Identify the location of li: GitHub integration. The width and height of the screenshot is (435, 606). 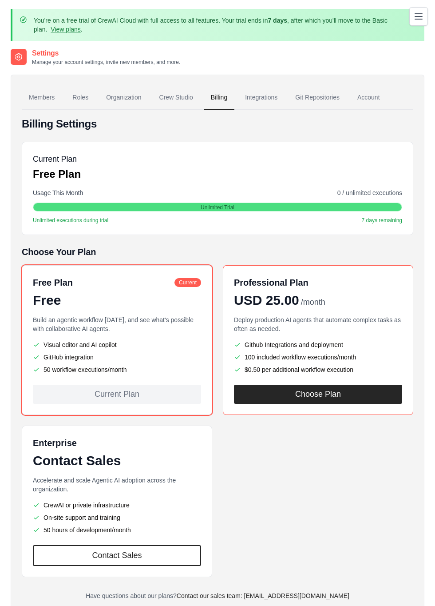
(117, 357).